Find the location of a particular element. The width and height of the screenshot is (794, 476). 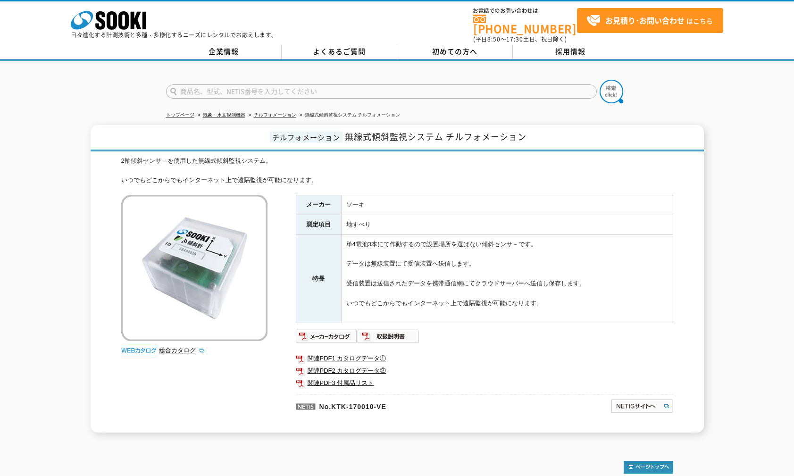

input: 商品名、型式、NETIS番号を入力してください is located at coordinates (381, 92).